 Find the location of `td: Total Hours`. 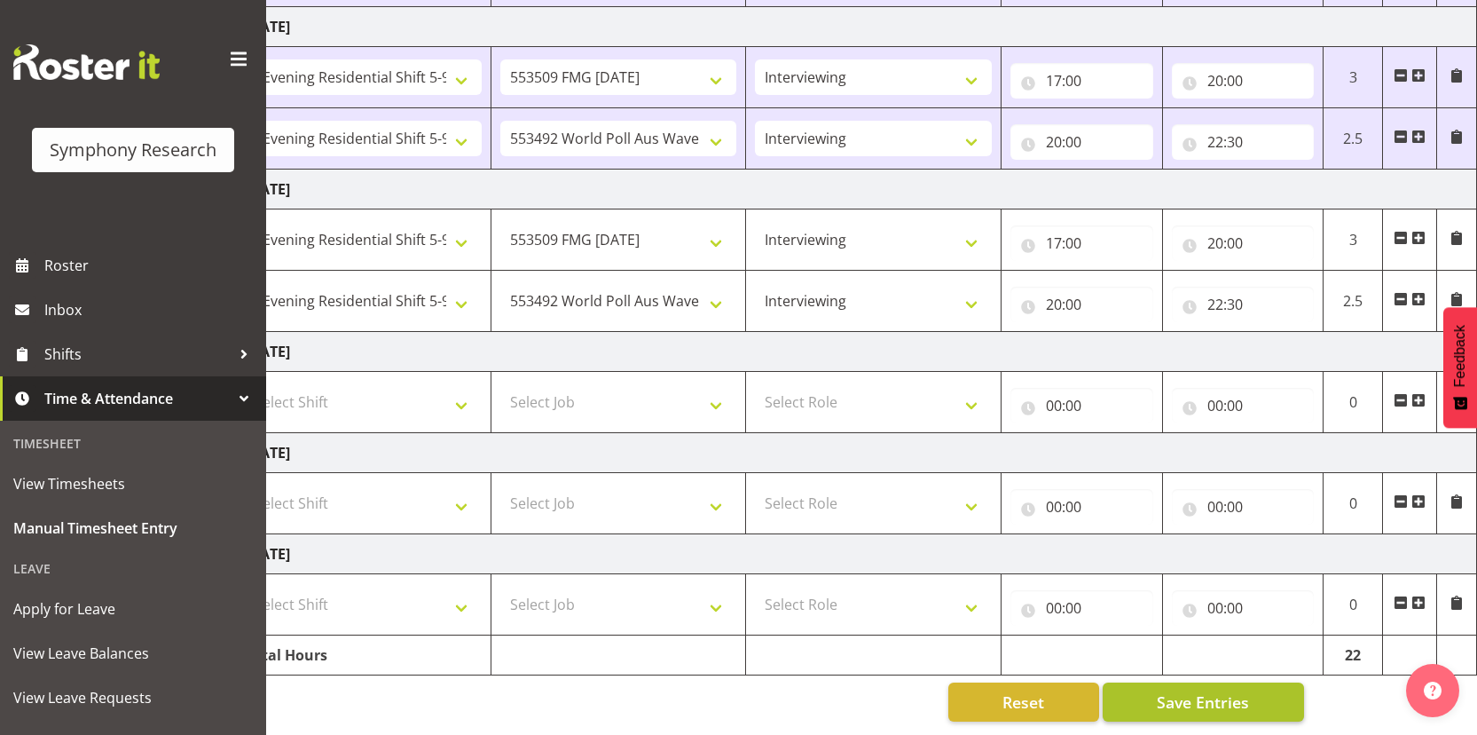

td: Total Hours is located at coordinates (364, 655).